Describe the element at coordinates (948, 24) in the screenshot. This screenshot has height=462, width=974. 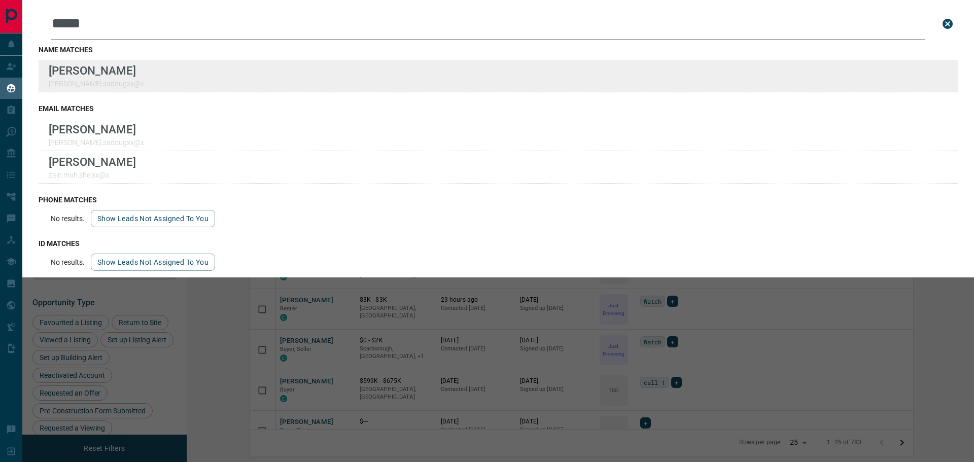
I see `button: close search bar` at that location.